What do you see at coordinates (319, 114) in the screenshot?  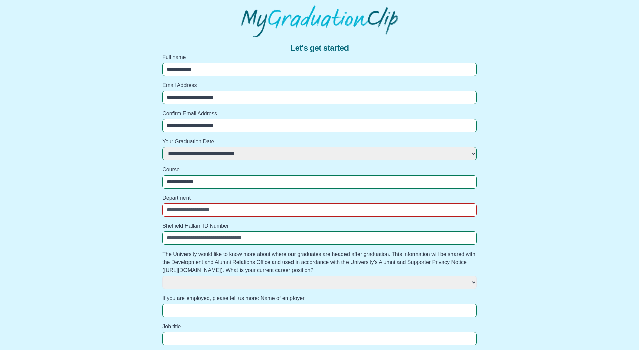 I see `label: Confirm Email Address` at bounding box center [319, 114].